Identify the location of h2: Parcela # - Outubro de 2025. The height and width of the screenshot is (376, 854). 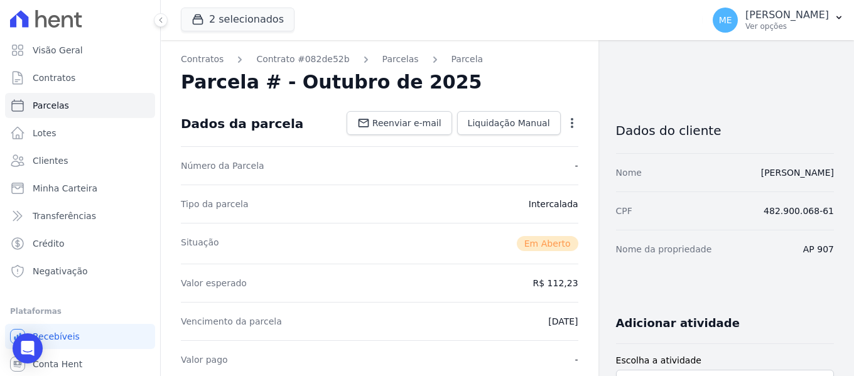
(331, 82).